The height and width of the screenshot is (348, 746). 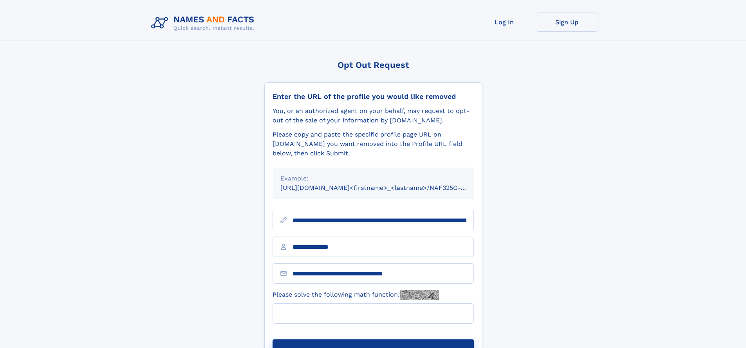 What do you see at coordinates (356, 295) in the screenshot?
I see `label: Please solve the following math function:` at bounding box center [356, 295].